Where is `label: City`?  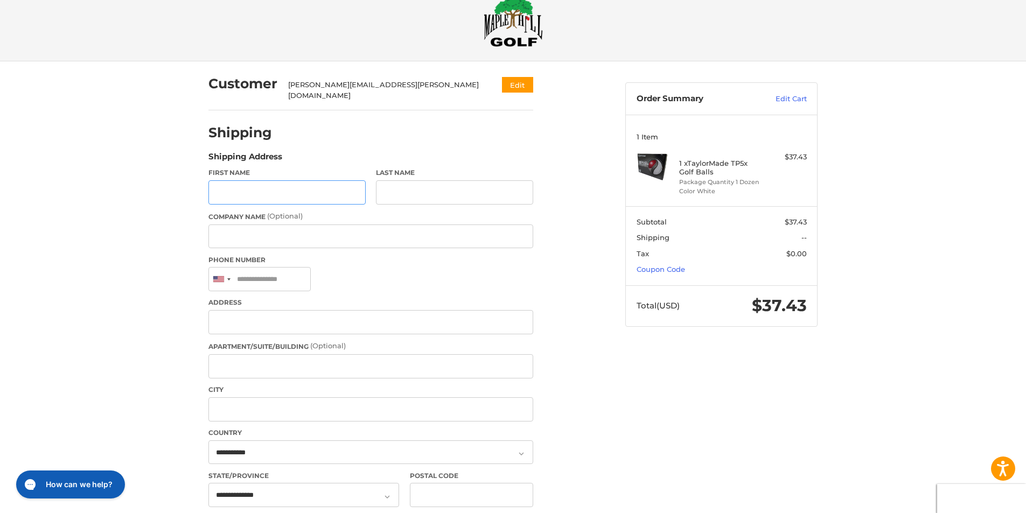 label: City is located at coordinates (371, 390).